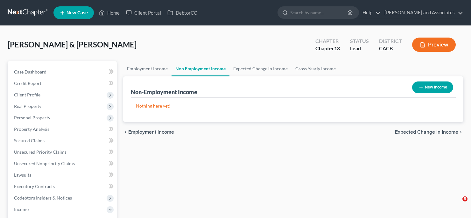  I want to click on div: CACB, so click(391, 48).